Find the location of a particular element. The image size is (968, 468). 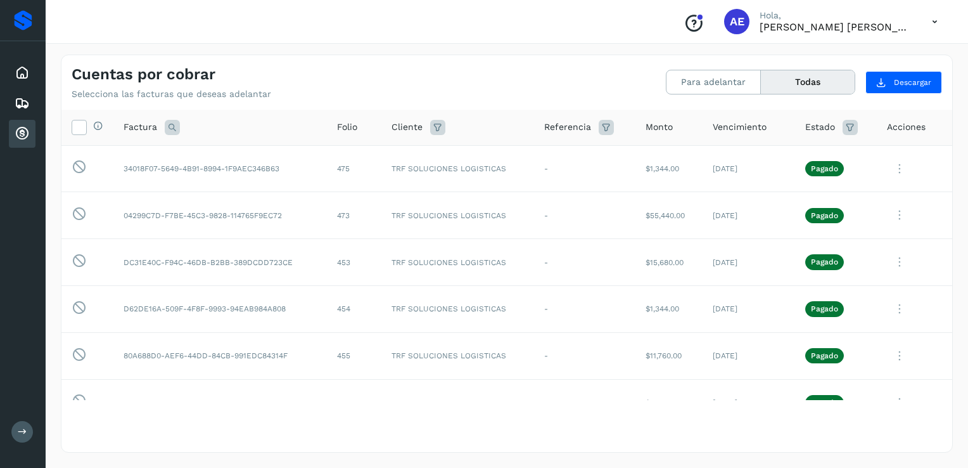

button: Para adelantar is located at coordinates (713, 82).